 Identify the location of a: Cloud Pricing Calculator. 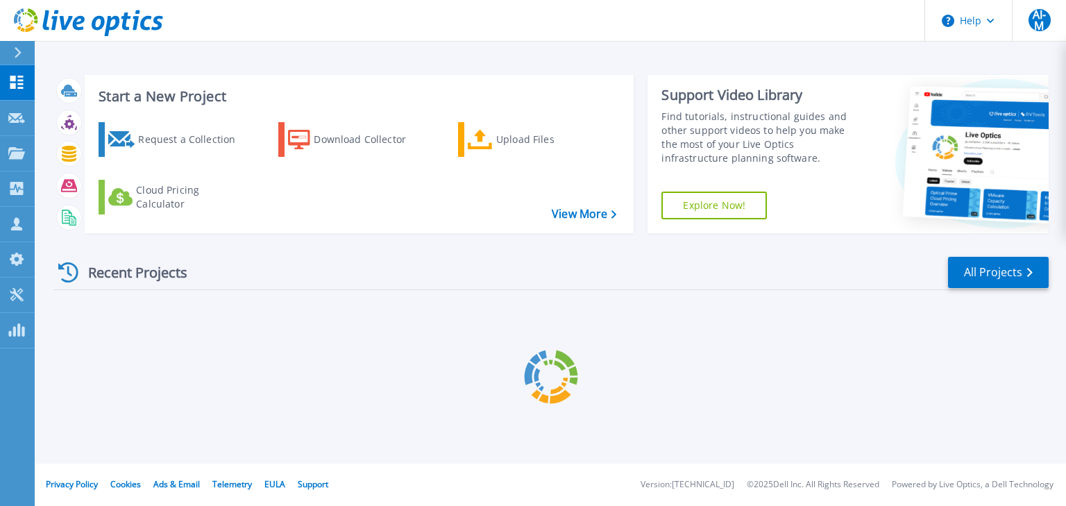
(176, 197).